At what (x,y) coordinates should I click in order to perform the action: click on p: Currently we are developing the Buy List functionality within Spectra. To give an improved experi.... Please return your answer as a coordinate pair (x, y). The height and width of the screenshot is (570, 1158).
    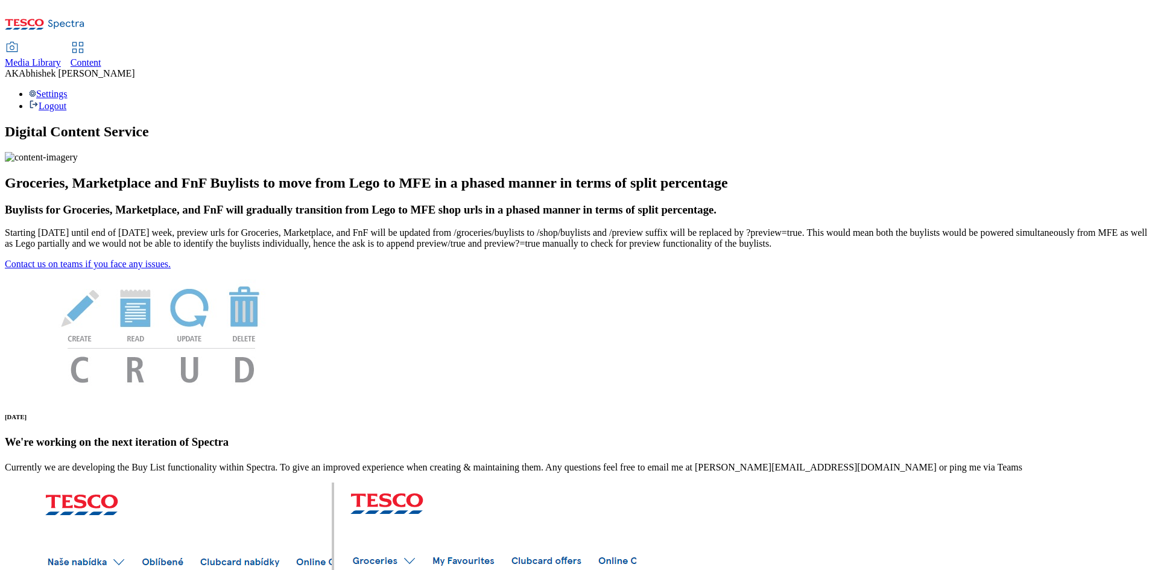
    Looking at the image, I should click on (579, 467).